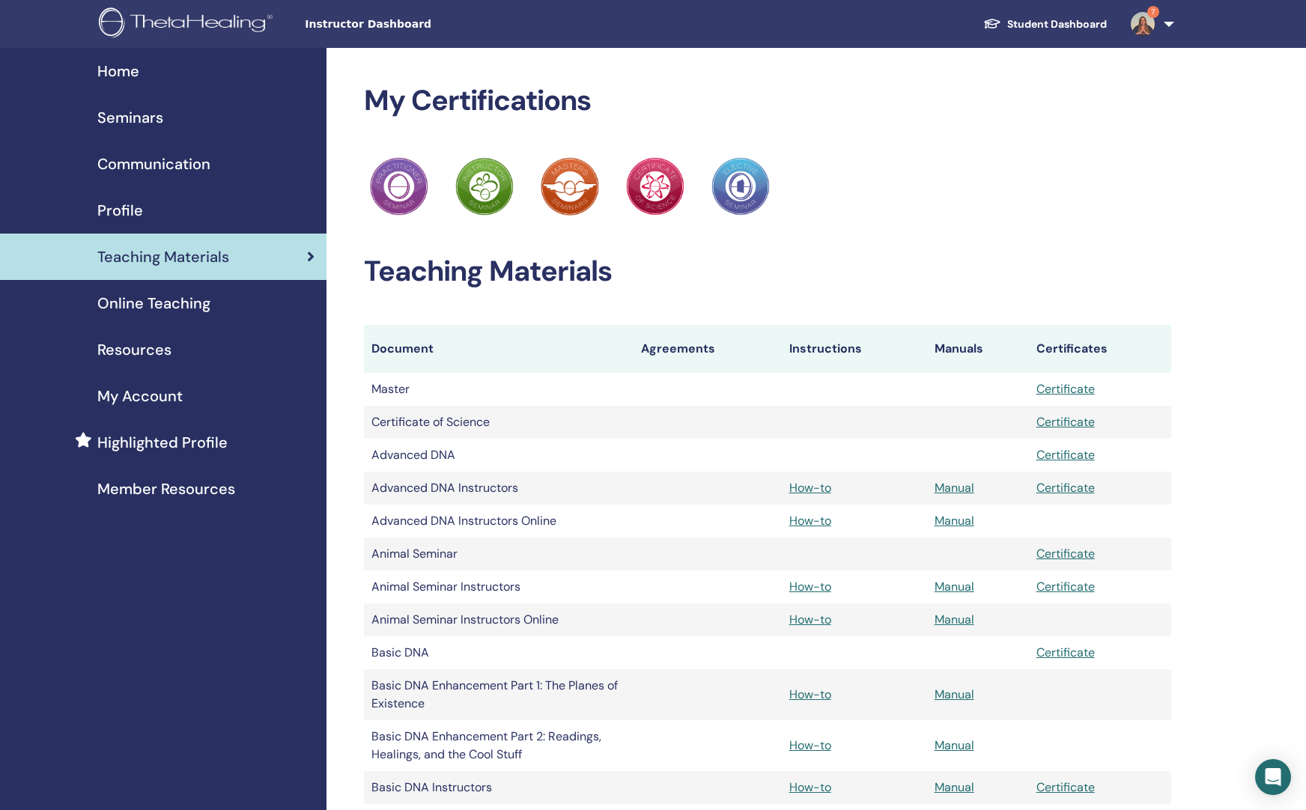 The height and width of the screenshot is (810, 1306). Describe the element at coordinates (153, 303) in the screenshot. I see `span: Online Teaching` at that location.